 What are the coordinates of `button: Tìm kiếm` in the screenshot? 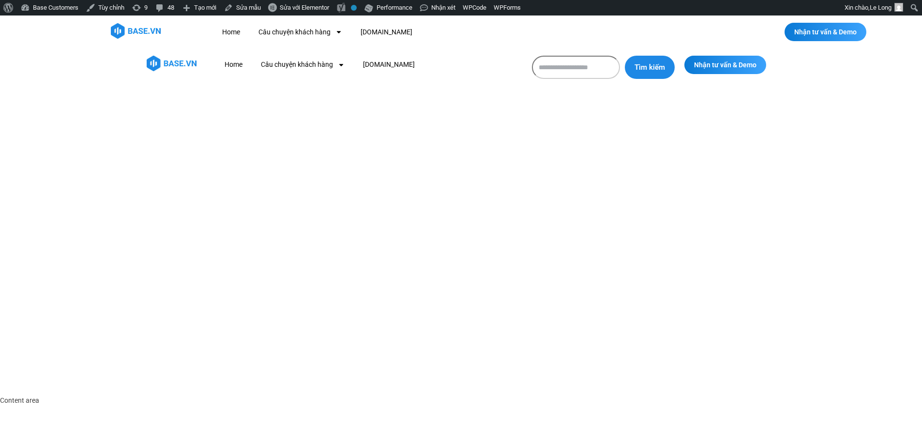 It's located at (649, 67).